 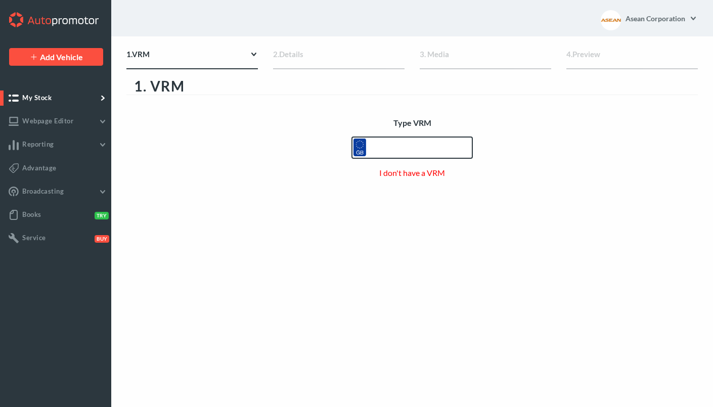 I want to click on span: Type VRM, so click(x=412, y=122).